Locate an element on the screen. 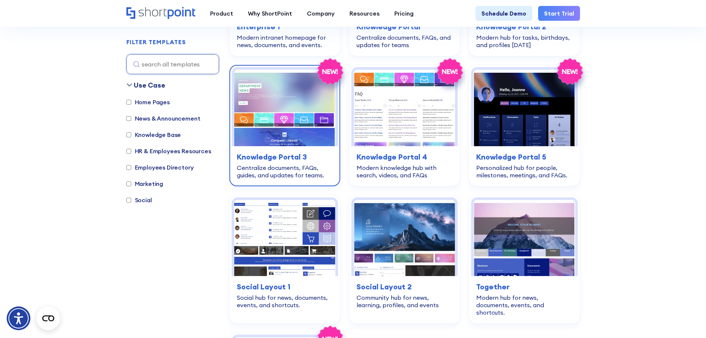 The height and width of the screenshot is (338, 706). h3: Enterprise 1 is located at coordinates (285, 27).